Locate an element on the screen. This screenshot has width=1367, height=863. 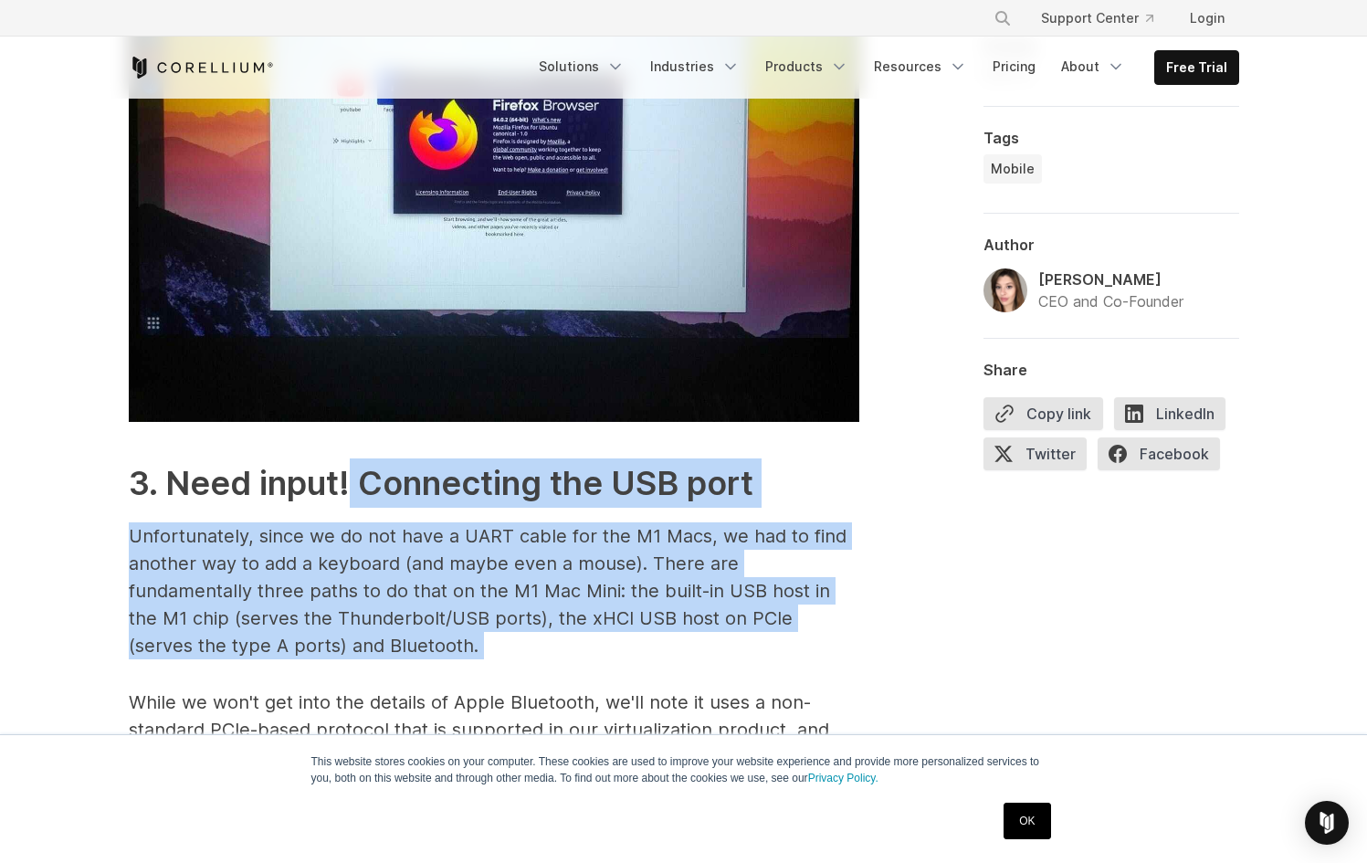
div: Author is located at coordinates (1111, 245).